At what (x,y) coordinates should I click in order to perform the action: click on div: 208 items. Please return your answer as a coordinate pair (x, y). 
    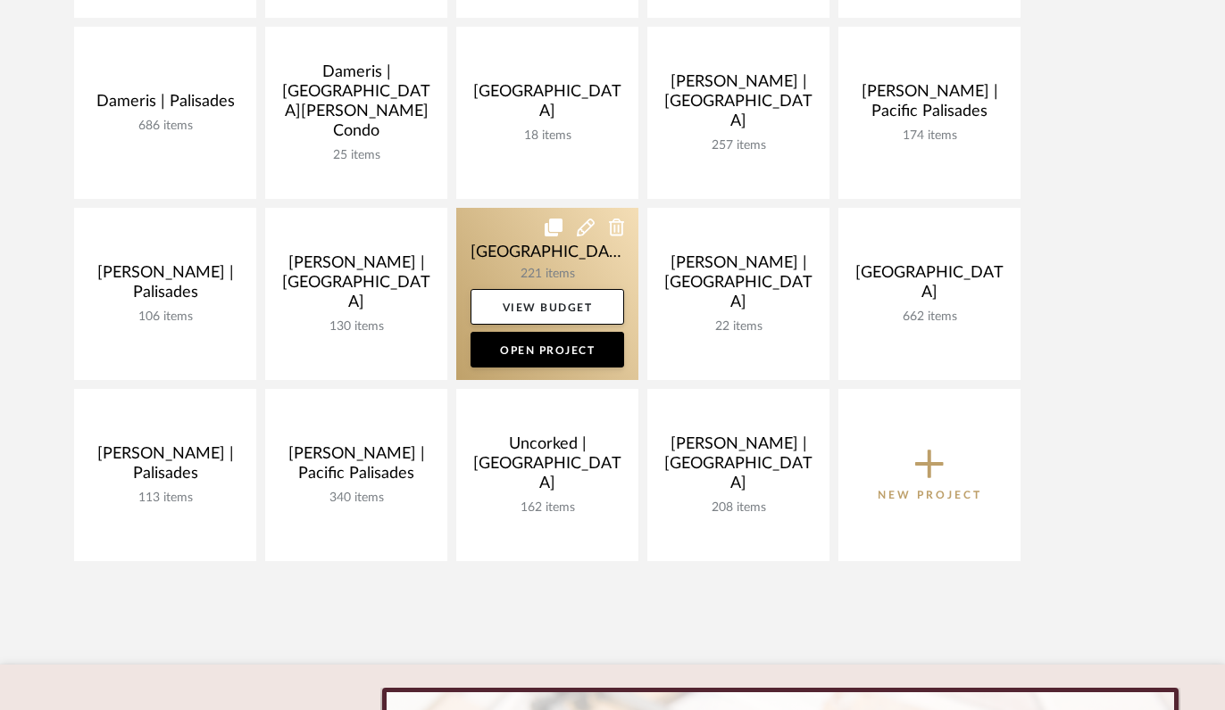
    Looking at the image, I should click on (738, 508).